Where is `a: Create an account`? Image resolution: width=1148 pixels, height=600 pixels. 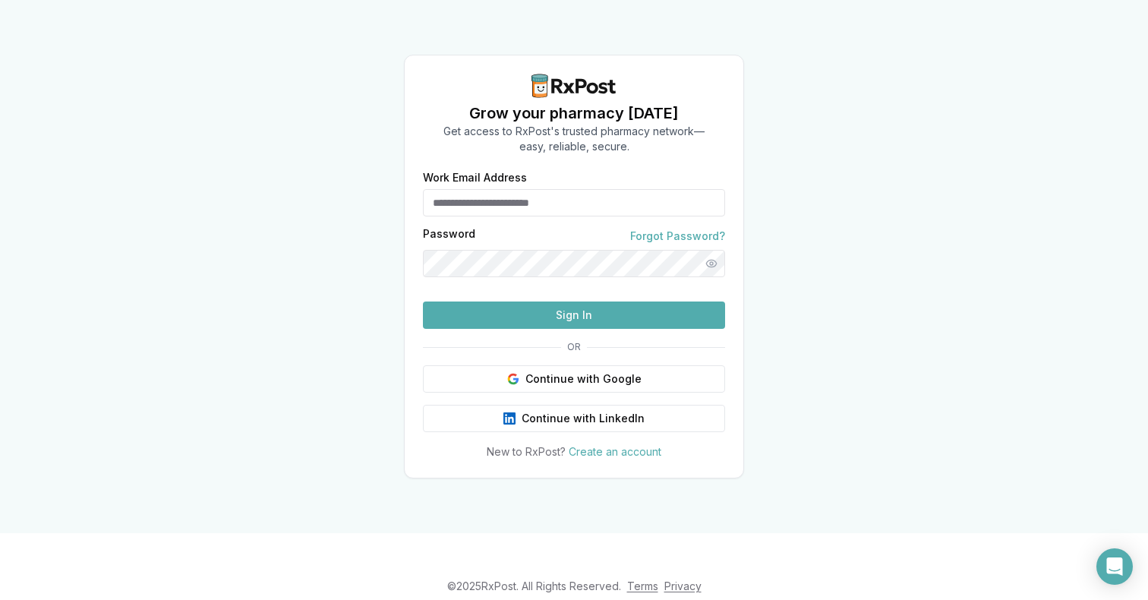 a: Create an account is located at coordinates (615, 451).